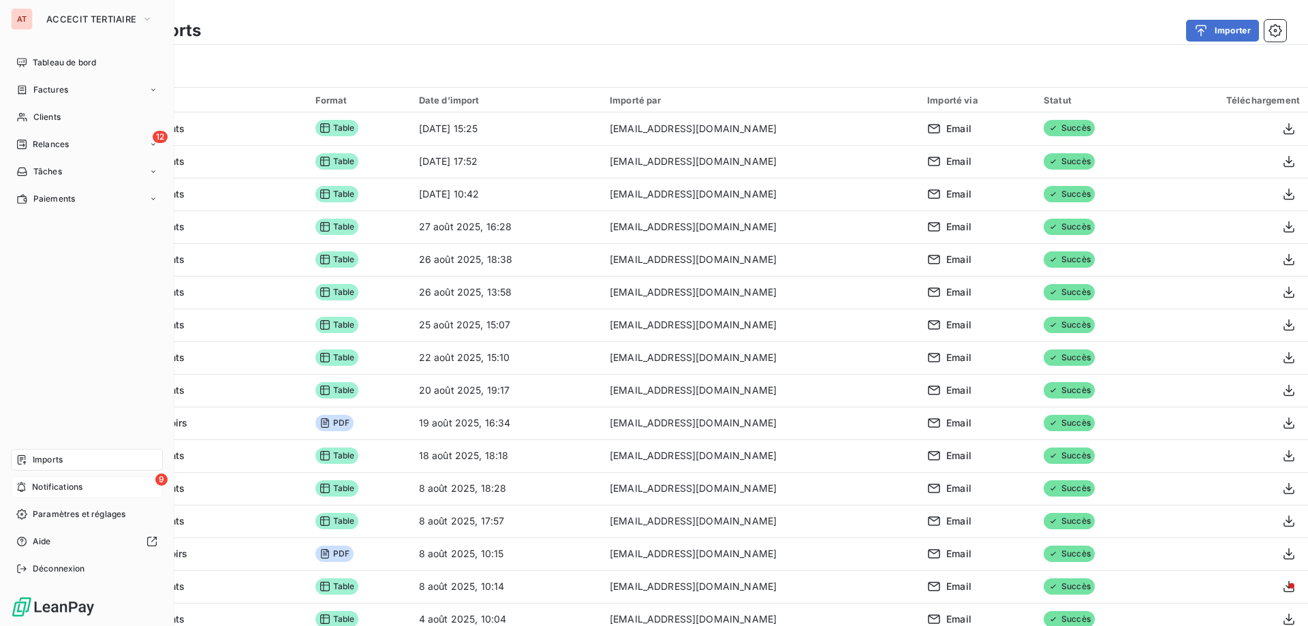 This screenshot has height=626, width=1308. Describe the element at coordinates (91, 19) in the screenshot. I see `span: ACCECIT TERTIAIRE` at that location.